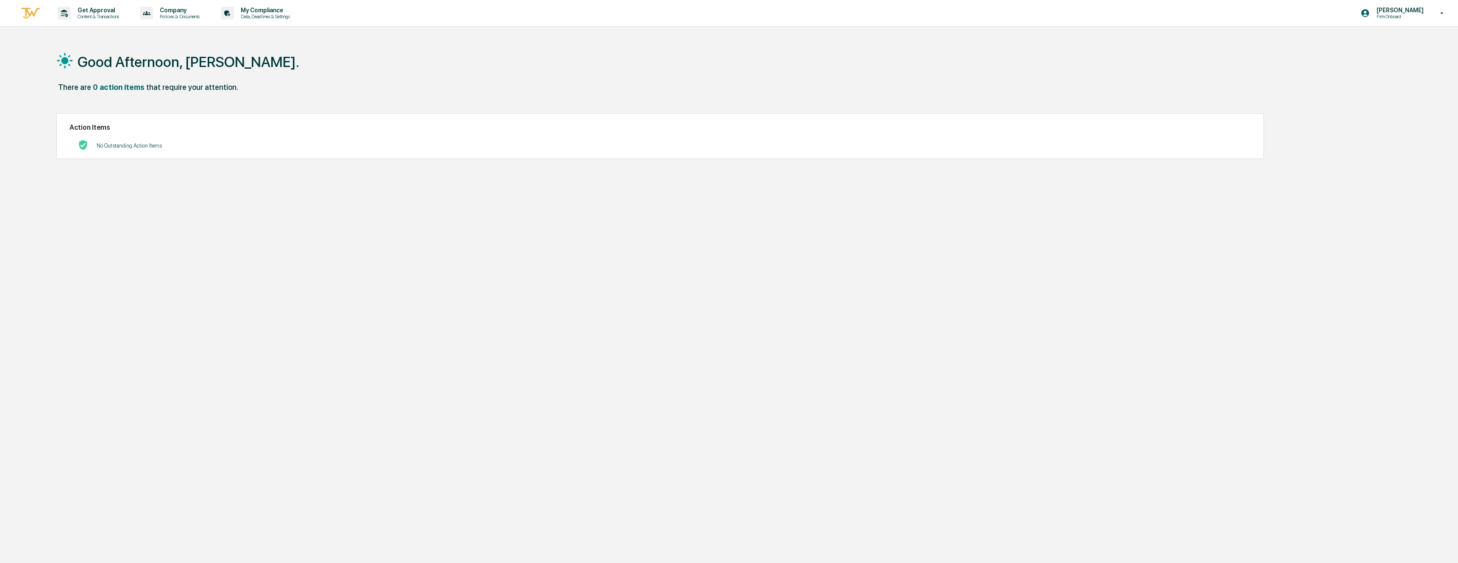 This screenshot has height=563, width=1458. What do you see at coordinates (97, 17) in the screenshot?
I see `p: Content & Transactions` at bounding box center [97, 17].